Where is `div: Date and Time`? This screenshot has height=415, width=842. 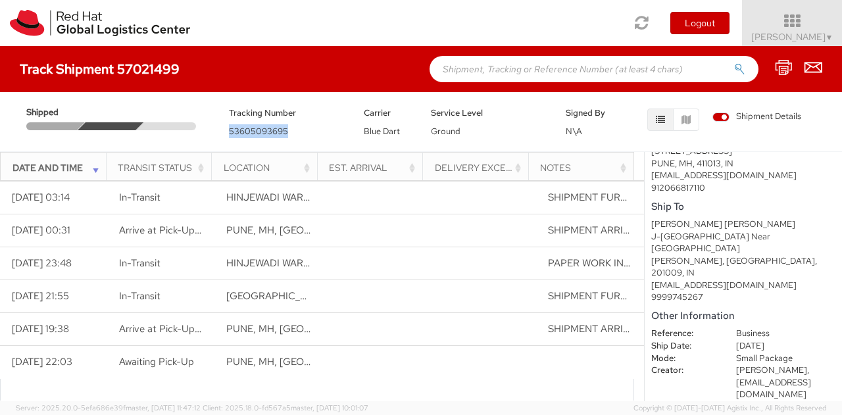
div: Date and Time is located at coordinates (57, 168).